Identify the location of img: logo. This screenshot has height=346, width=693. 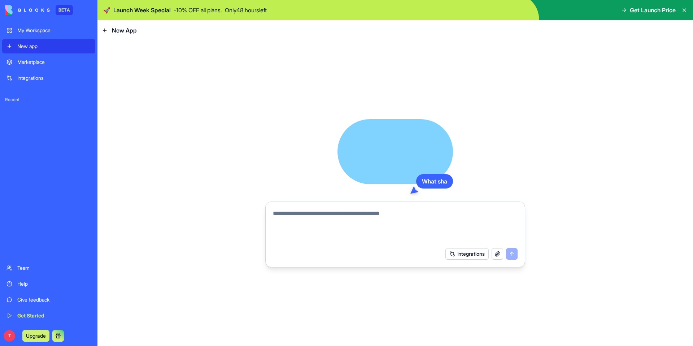
(27, 10).